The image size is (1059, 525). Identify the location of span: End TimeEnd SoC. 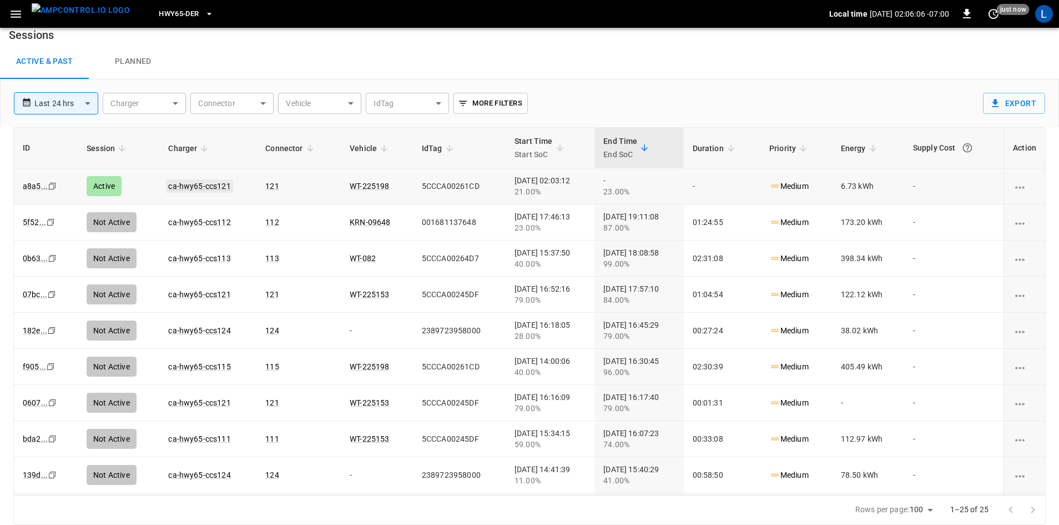
(627, 148).